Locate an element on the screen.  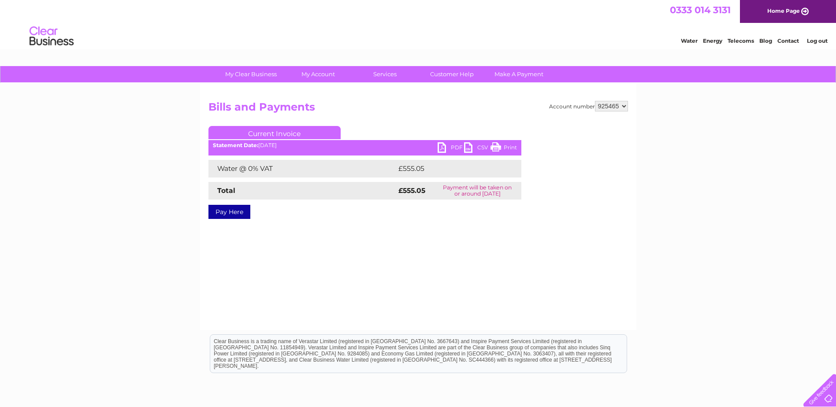
a: Current Invoice is located at coordinates (275, 133).